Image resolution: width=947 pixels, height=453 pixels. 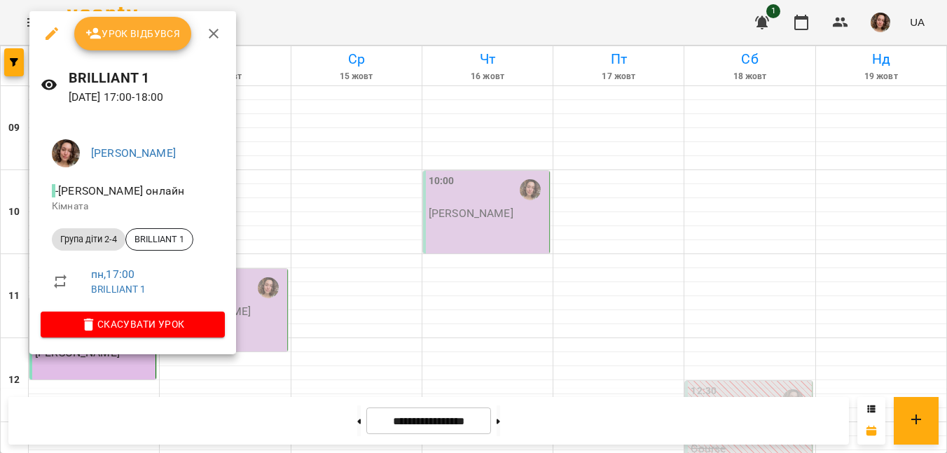 What do you see at coordinates (159, 239) in the screenshot?
I see `span: BRILLIANT 1` at bounding box center [159, 239].